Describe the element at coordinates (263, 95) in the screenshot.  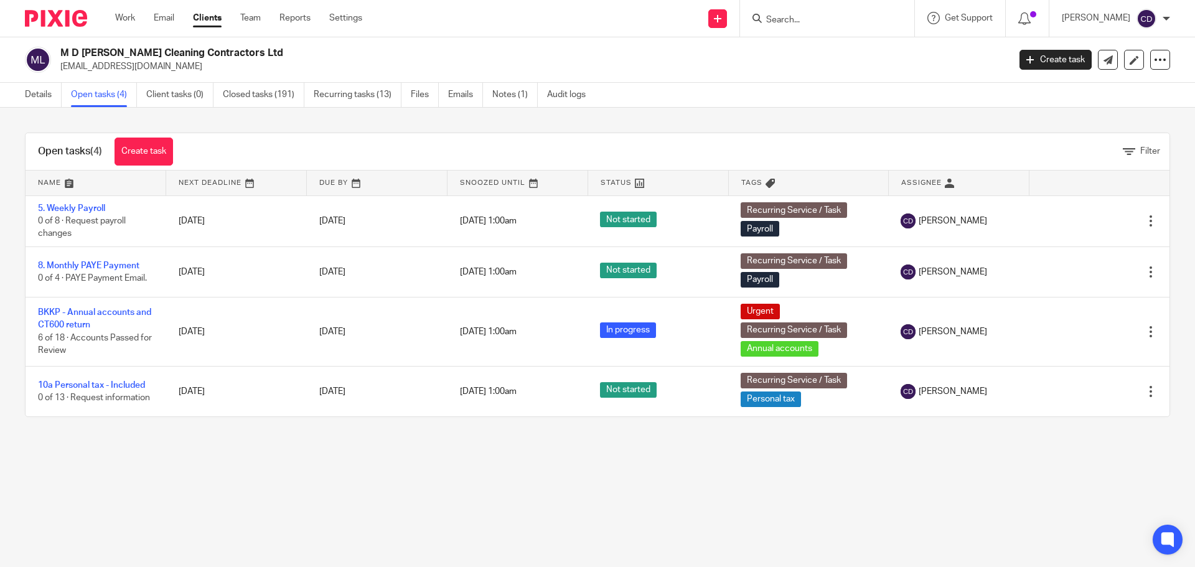
I see `a: Closed tasks (191)` at that location.